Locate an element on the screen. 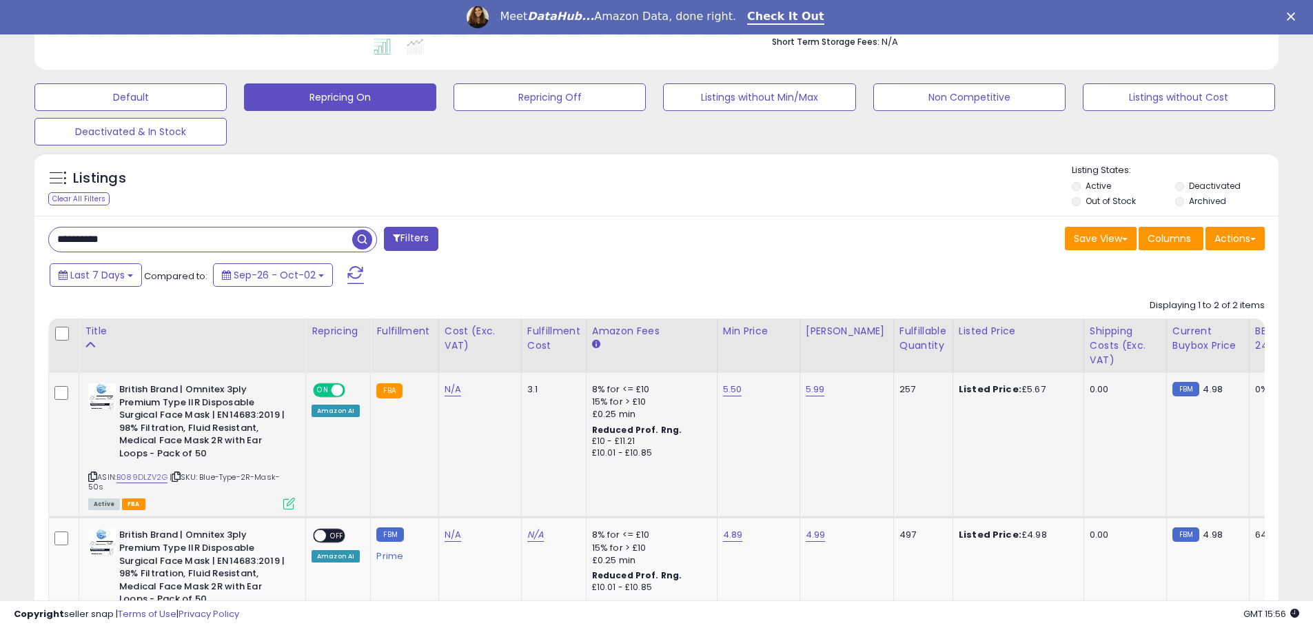 This screenshot has width=1313, height=628. span: | SKU: Blue-Type-2R-Mask-50s is located at coordinates (184, 482).